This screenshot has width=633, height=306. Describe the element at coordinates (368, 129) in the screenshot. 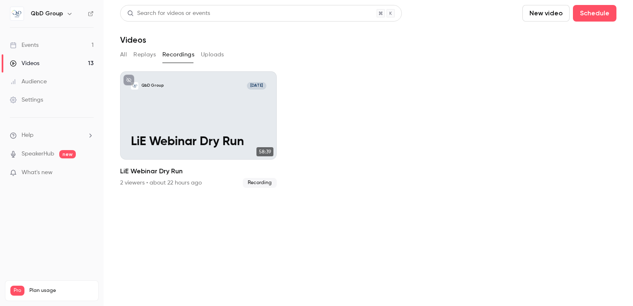

I see `ul: Videos` at that location.